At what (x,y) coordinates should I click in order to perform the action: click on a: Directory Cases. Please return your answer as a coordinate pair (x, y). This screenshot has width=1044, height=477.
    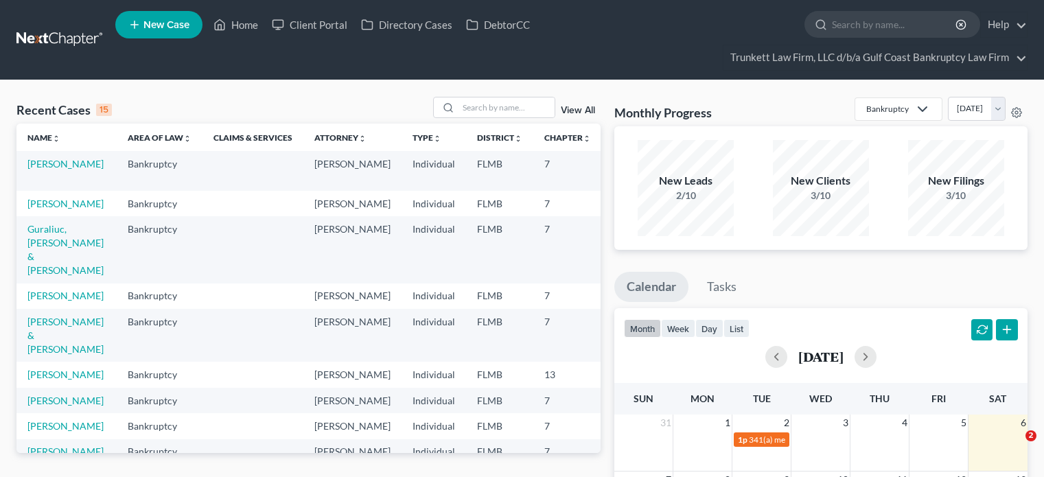
    Looking at the image, I should click on (407, 25).